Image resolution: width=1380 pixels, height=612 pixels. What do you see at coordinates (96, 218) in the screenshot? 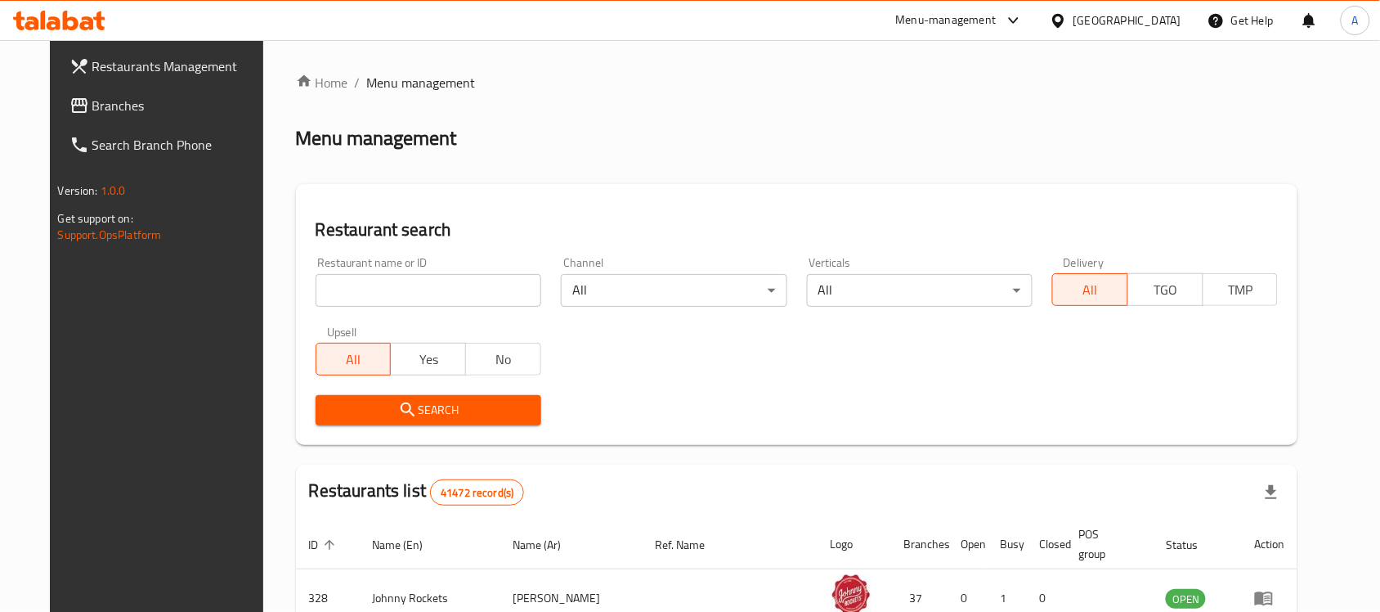
I see `span: Get support on:` at bounding box center [96, 218].